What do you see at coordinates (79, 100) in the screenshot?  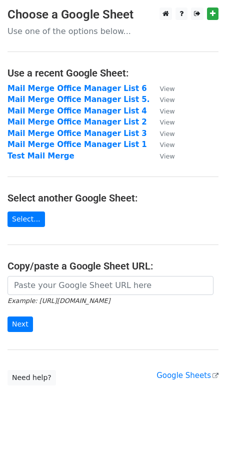 I see `a: Mail Merge Office Manager List 5.` at bounding box center [79, 100].